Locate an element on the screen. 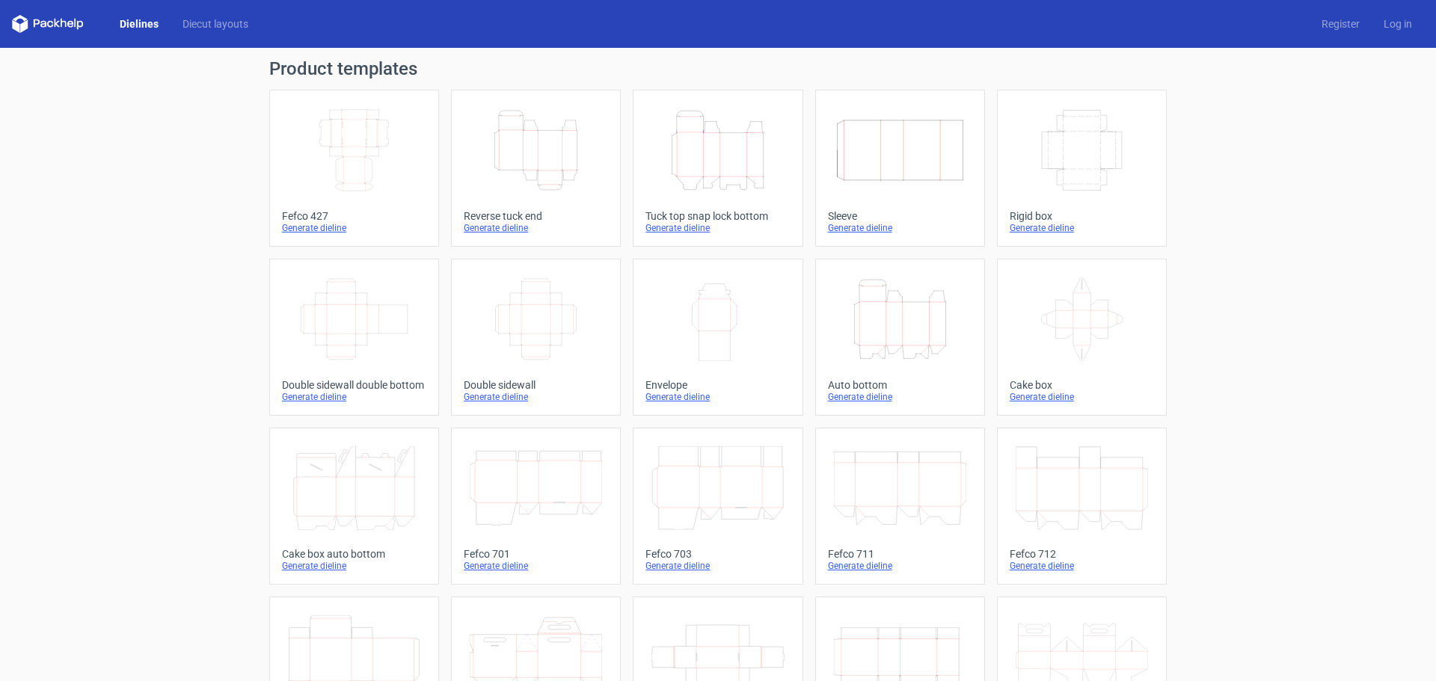 The width and height of the screenshot is (1436, 681). div: Cake box is located at coordinates (1082, 385).